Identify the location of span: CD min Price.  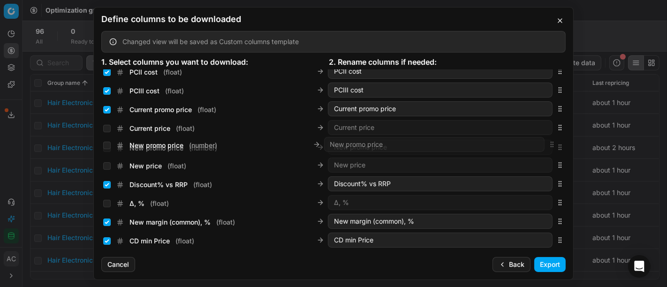
(150, 241).